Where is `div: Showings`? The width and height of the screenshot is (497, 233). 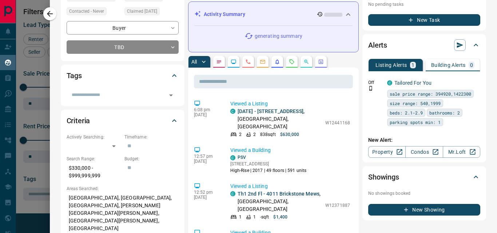
div: Showings is located at coordinates (424, 177).